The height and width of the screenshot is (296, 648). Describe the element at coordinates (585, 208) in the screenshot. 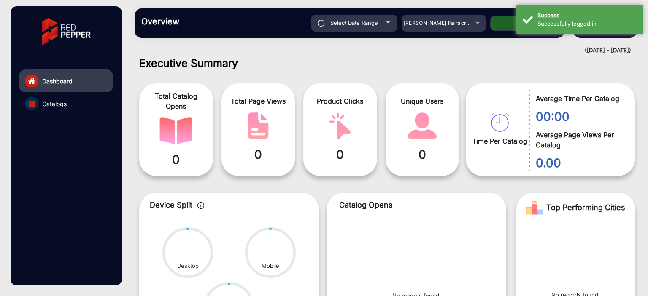

I see `span: Top Performing Cities` at that location.